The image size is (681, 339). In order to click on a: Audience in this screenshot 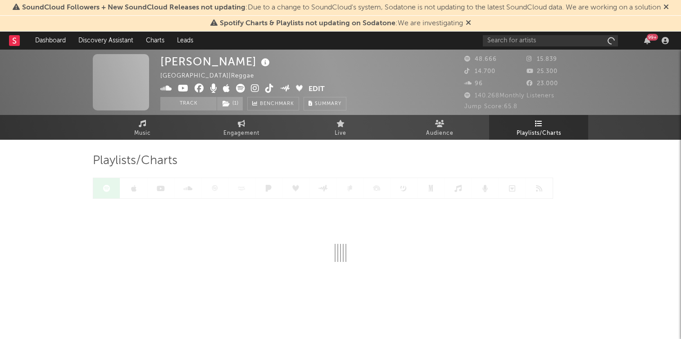, I will do `click(440, 127)`.